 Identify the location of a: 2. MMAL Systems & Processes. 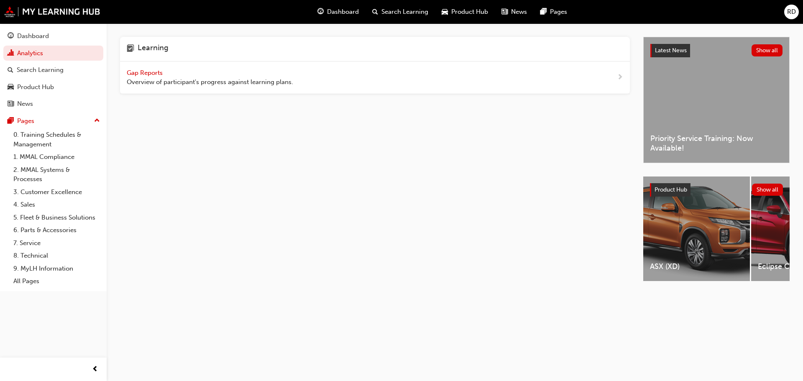
(56, 174).